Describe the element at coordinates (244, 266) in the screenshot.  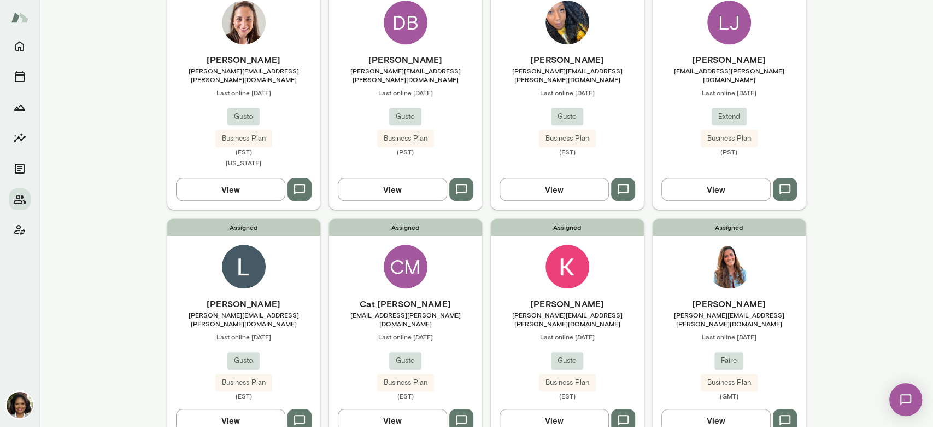
I see `img: Lisa Fuest` at that location.